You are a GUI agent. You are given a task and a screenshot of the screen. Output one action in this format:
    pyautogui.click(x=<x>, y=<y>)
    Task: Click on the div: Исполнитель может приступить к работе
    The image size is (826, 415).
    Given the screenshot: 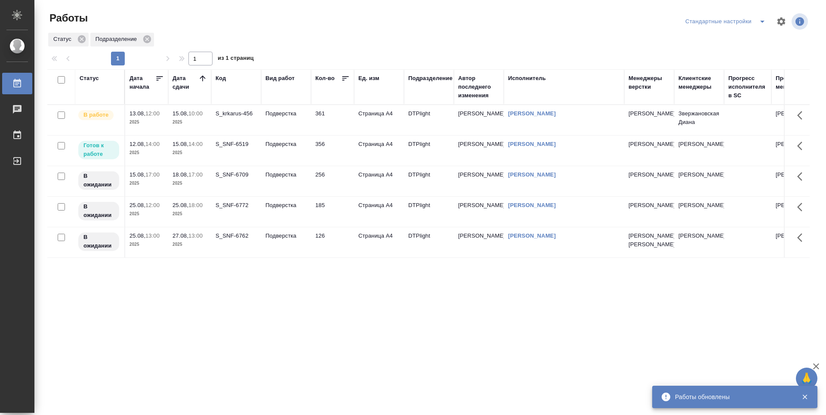 What is the action you would take?
    pyautogui.click(x=99, y=150)
    